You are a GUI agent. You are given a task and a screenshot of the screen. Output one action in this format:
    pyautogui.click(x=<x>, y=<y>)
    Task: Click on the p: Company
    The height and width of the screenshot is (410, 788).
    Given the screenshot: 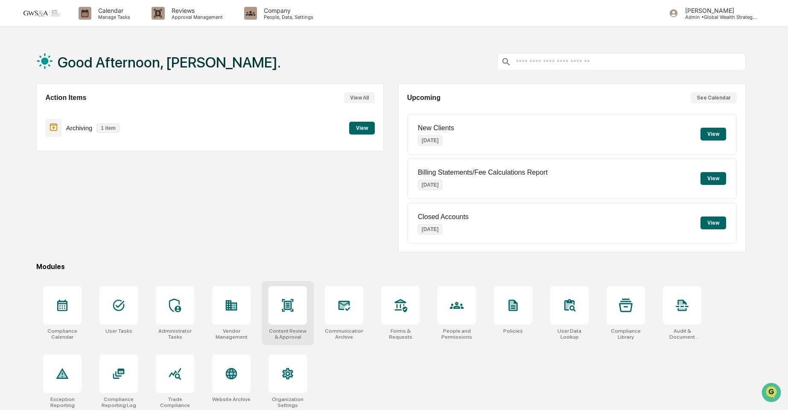 What is the action you would take?
    pyautogui.click(x=287, y=10)
    